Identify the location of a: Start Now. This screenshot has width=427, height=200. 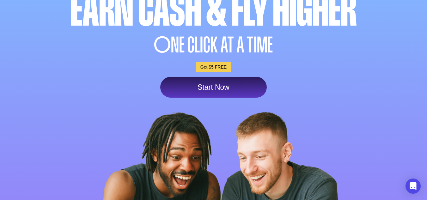
(213, 87).